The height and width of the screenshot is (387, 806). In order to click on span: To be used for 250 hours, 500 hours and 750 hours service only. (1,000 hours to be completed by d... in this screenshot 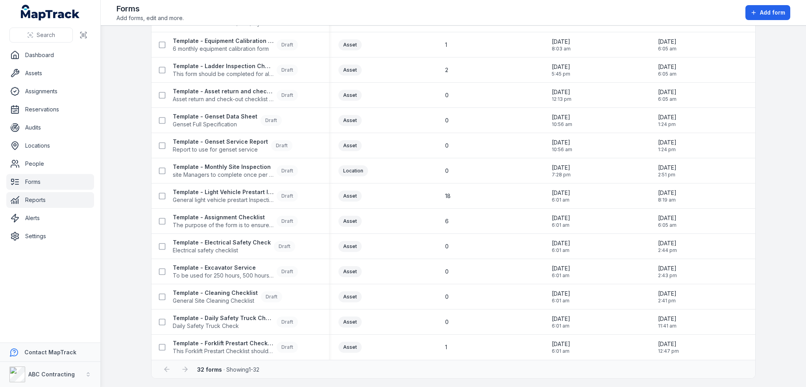, I will do `click(223, 276)`.